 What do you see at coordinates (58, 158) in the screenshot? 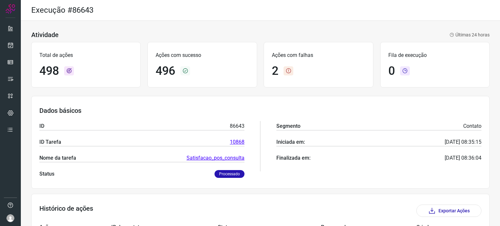
I see `p: Nome da tarefa` at bounding box center [58, 158].